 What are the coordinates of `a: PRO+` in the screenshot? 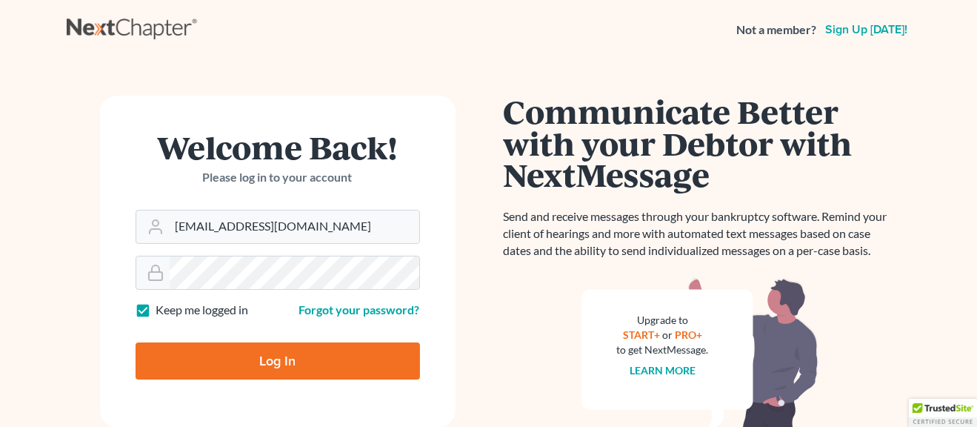 It's located at (688, 334).